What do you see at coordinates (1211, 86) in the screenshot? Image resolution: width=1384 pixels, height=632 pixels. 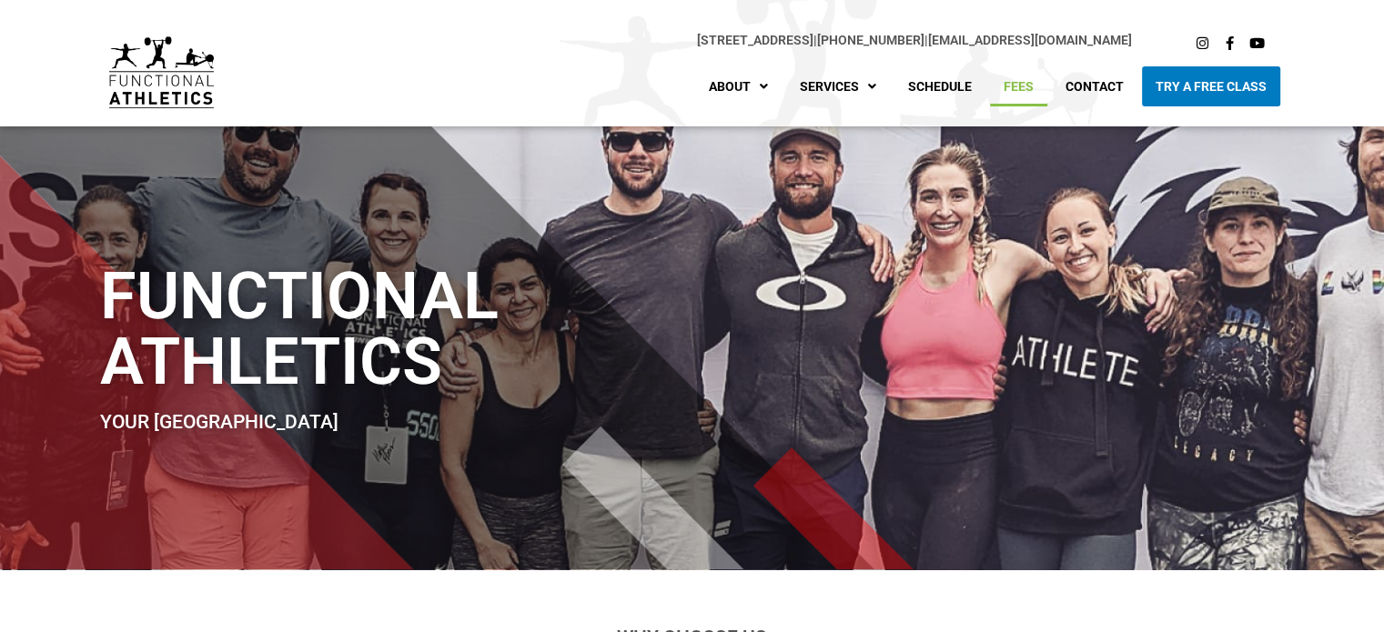 I see `a: Try A Free Class` at bounding box center [1211, 86].